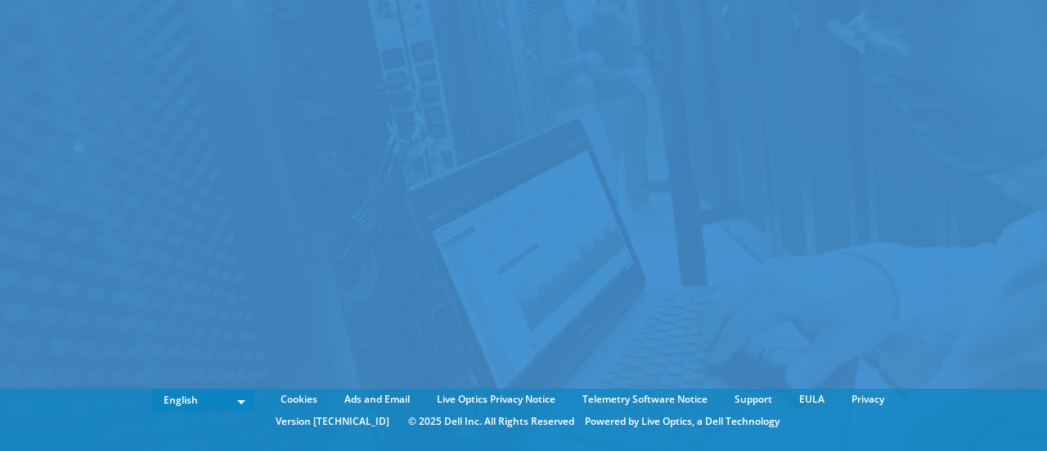 This screenshot has height=451, width=1047. I want to click on a: Live Optics Privacy Notice, so click(496, 399).